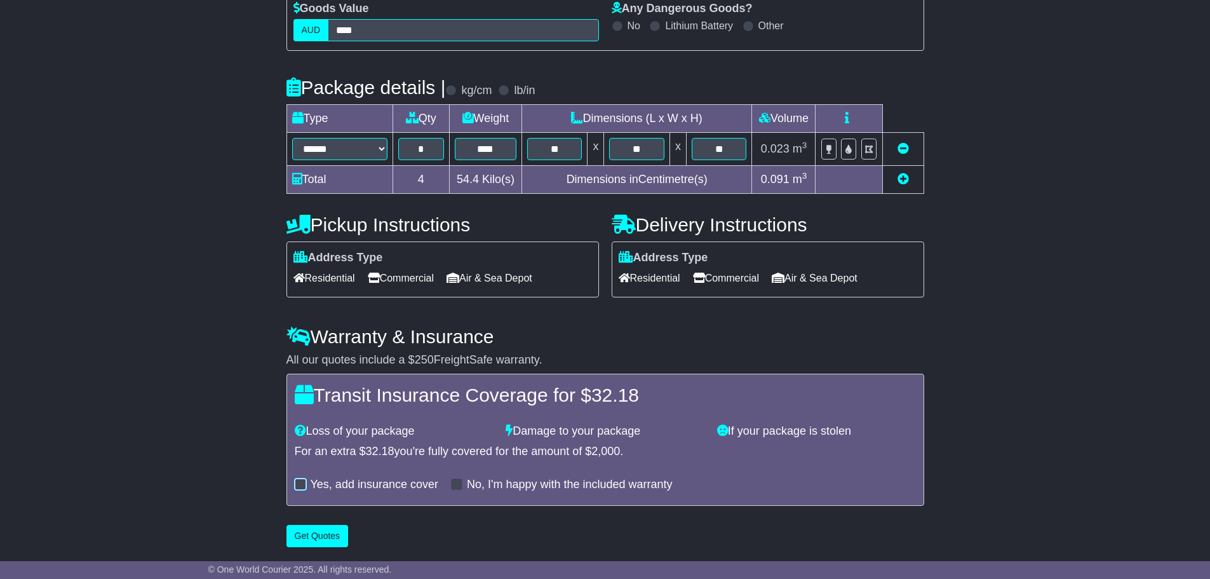 This screenshot has width=1210, height=579. I want to click on td: 4, so click(421, 180).